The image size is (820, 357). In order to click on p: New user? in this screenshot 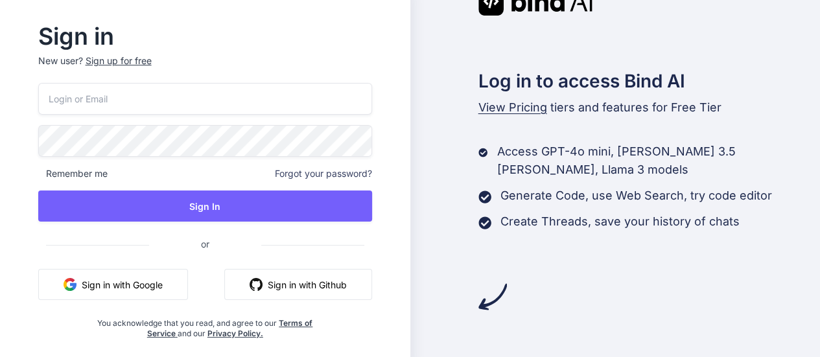, I will do `click(205, 69)`.